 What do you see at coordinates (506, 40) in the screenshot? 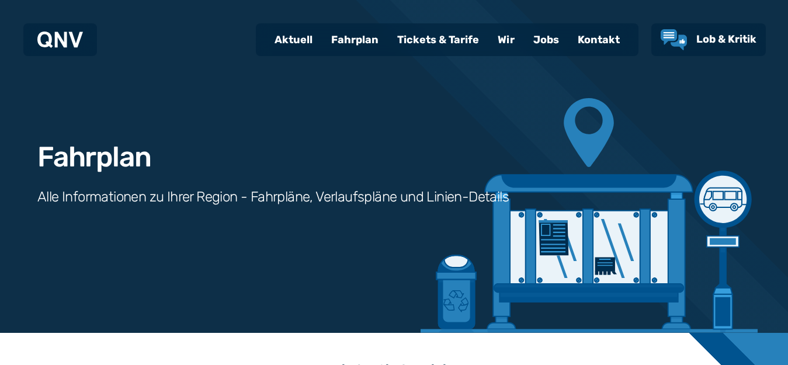
I see `a: Wir` at bounding box center [506, 40].